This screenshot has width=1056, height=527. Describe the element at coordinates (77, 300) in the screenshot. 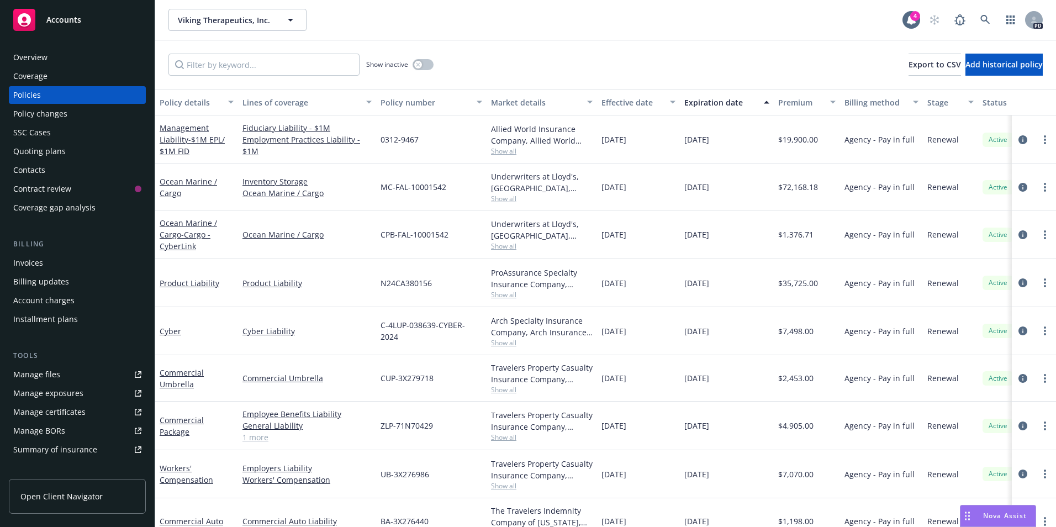

I see `a: Account charges` at that location.